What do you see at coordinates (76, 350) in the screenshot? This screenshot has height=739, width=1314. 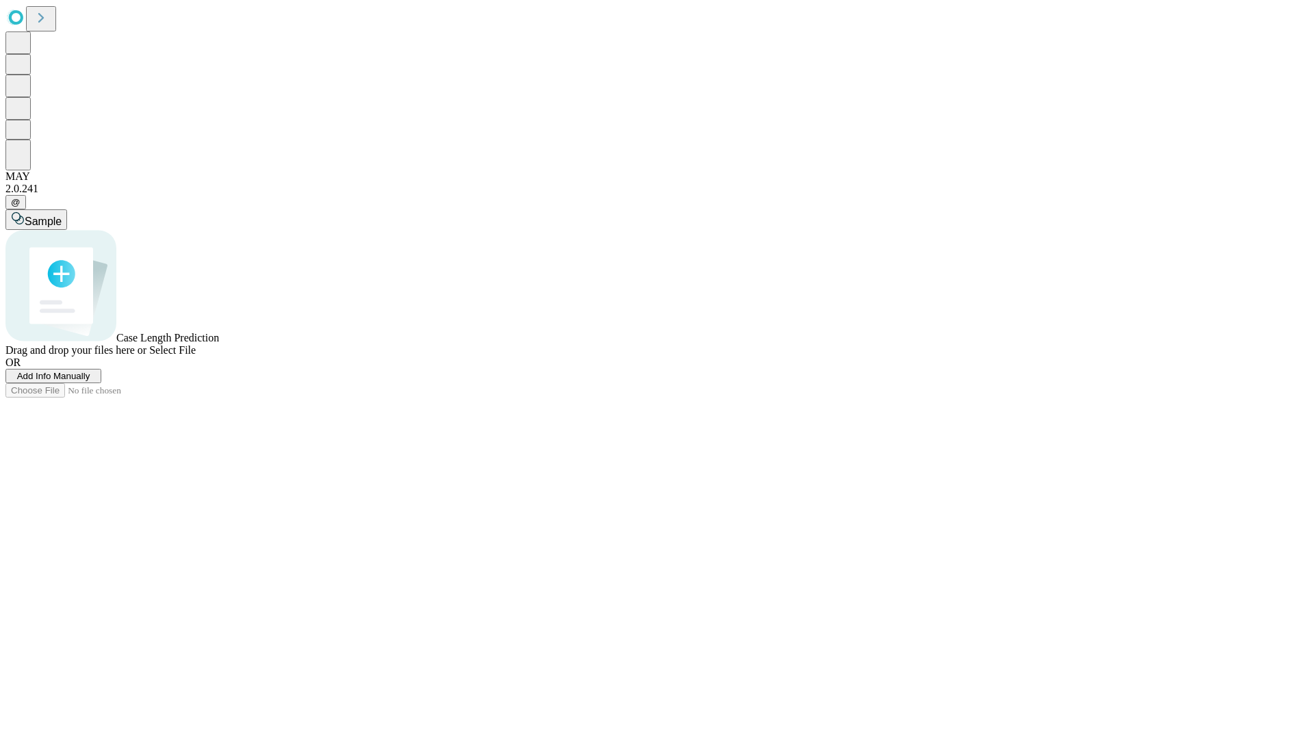 I see `span: Drag and drop your files here or` at bounding box center [76, 350].